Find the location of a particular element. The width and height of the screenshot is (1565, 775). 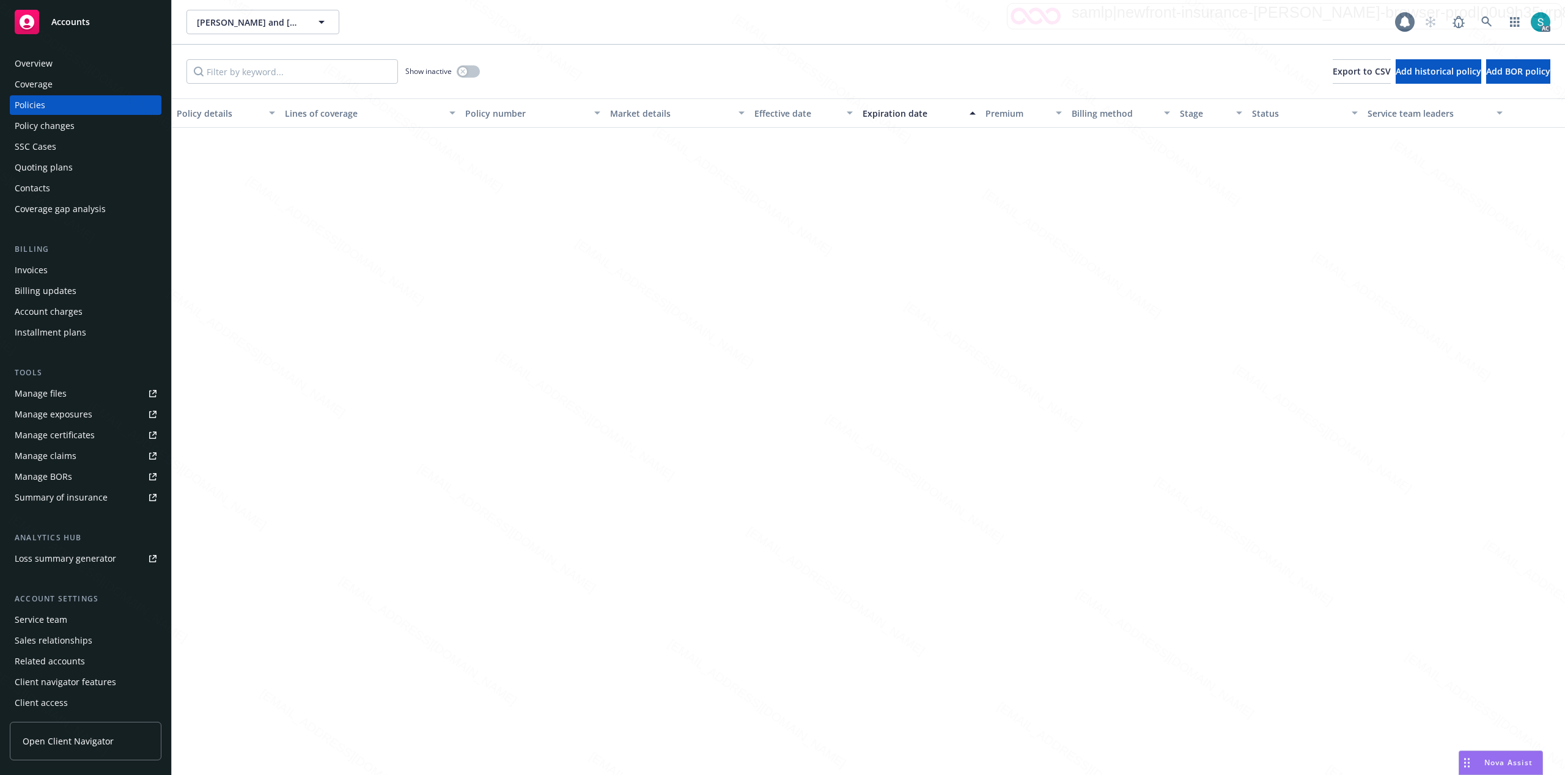

a: Policies is located at coordinates (86, 105).